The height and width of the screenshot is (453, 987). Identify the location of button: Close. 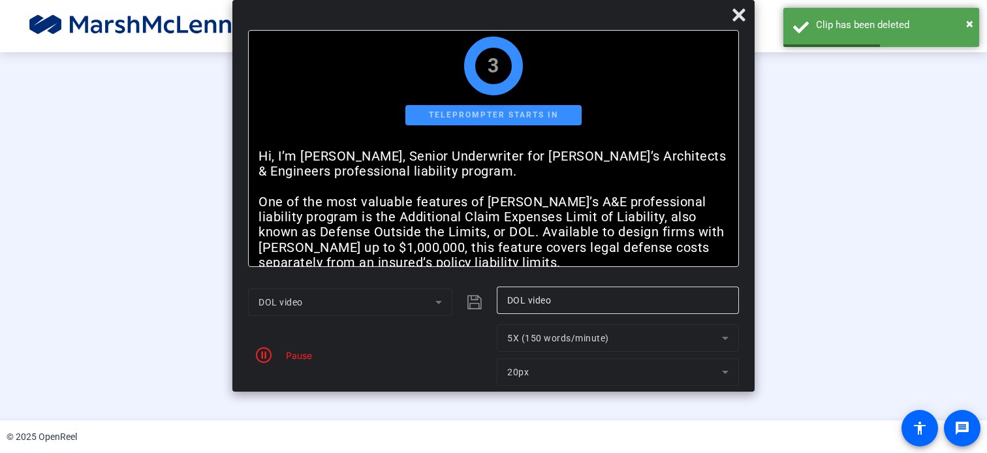
(969, 24).